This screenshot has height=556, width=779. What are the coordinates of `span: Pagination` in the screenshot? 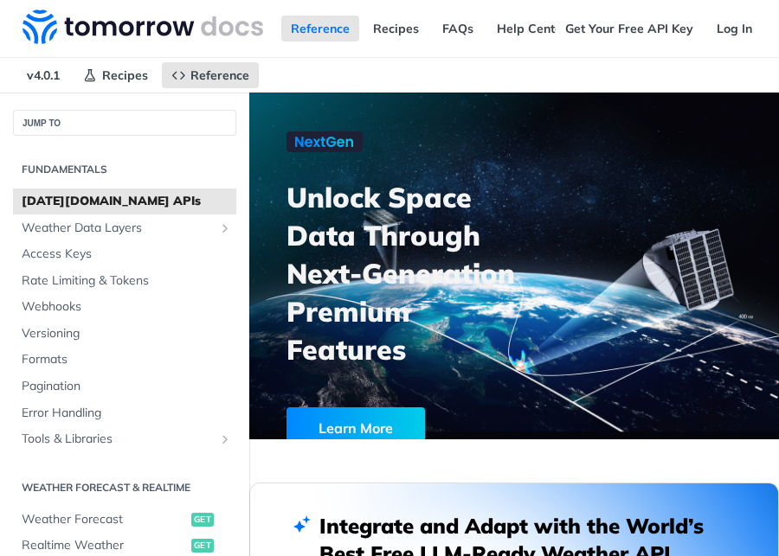 It's located at (126, 387).